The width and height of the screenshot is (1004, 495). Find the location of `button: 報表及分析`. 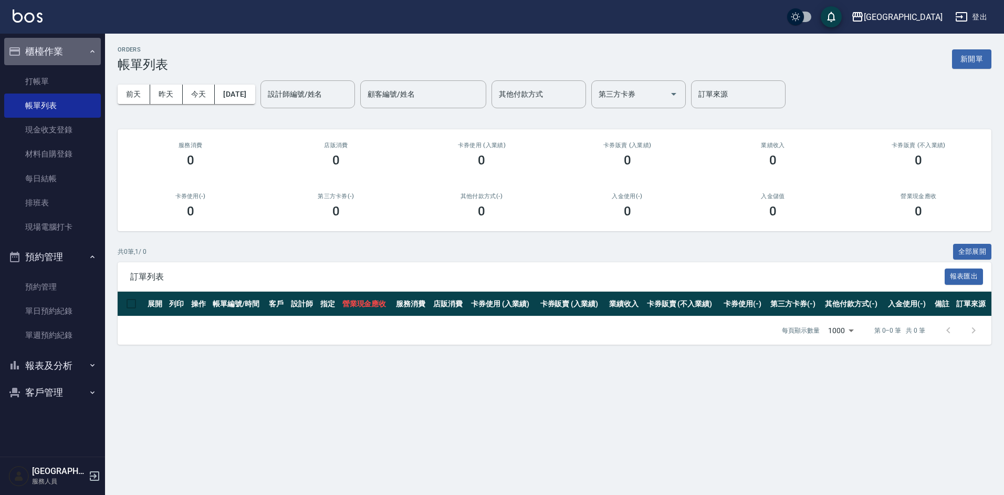

button: 報表及分析 is located at coordinates (53, 365).